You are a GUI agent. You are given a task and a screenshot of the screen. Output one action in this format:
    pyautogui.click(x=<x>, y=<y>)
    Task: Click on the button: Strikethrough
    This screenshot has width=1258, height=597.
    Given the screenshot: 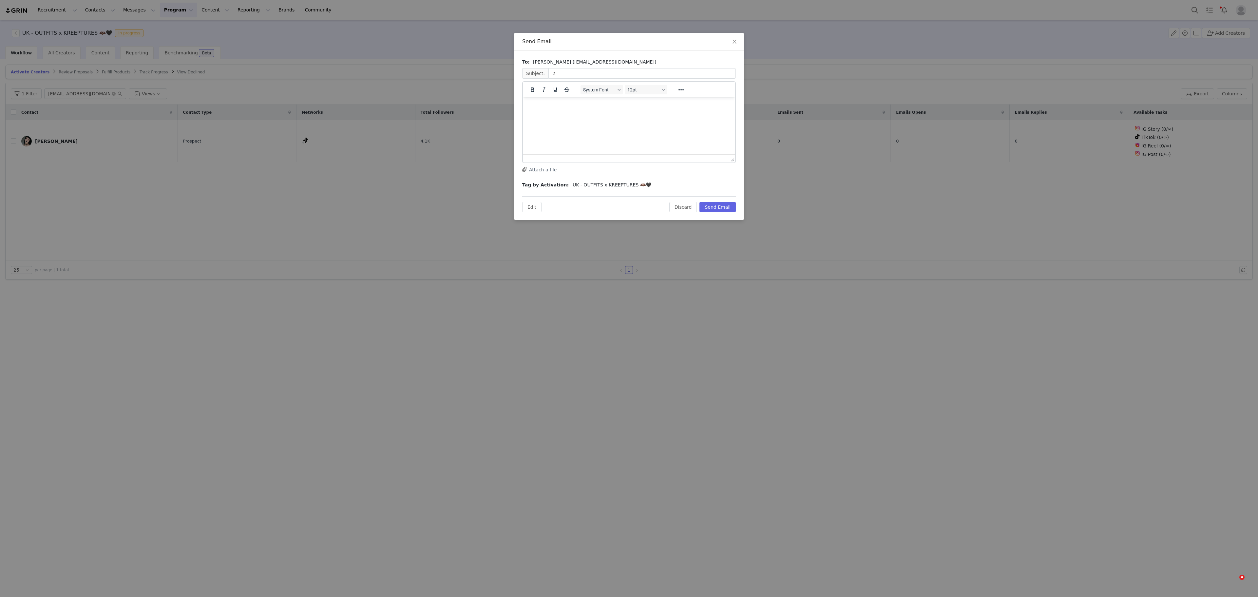 What is the action you would take?
    pyautogui.click(x=567, y=90)
    